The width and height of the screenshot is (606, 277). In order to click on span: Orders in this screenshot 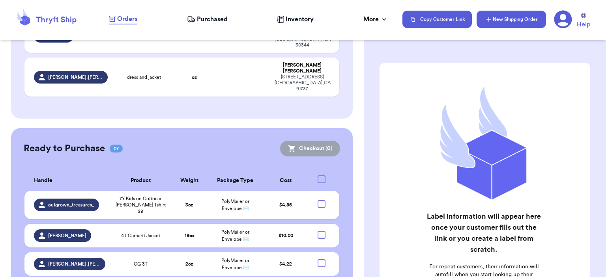, I will do `click(127, 19)`.